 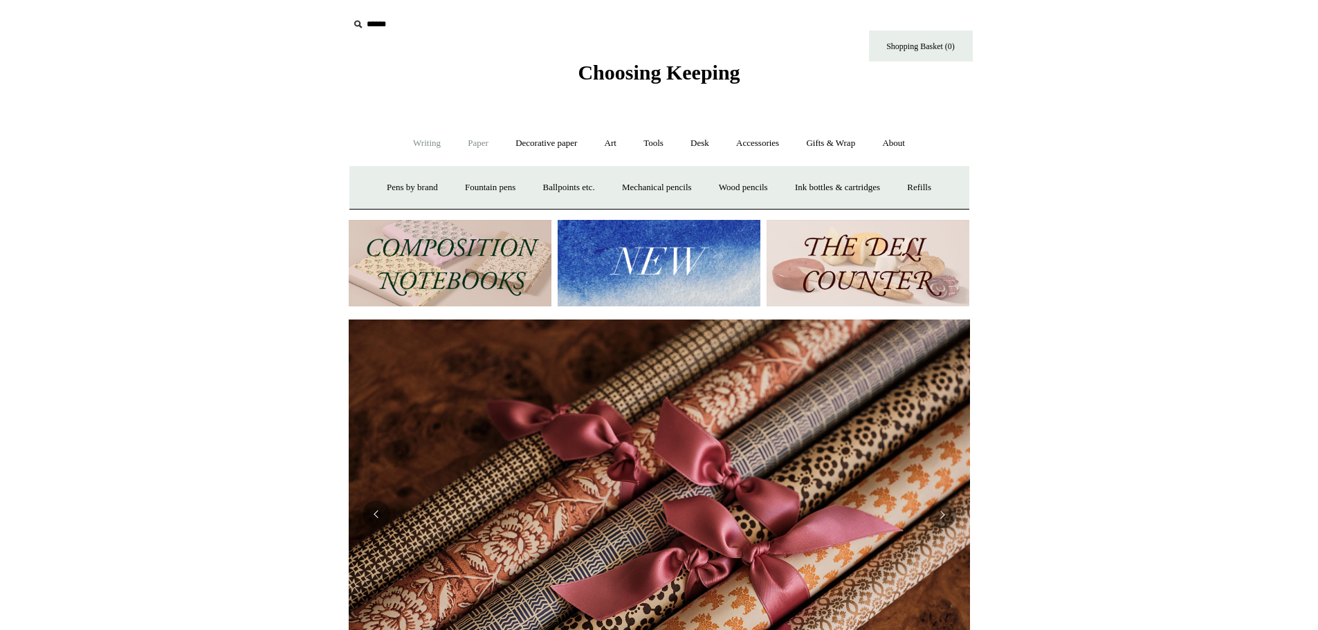 I want to click on a: Accessories, so click(x=758, y=143).